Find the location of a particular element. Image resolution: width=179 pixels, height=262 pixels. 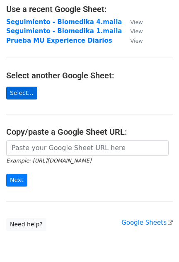

strong: Seguimiento - Biomedika 1.maila is located at coordinates (64, 31).